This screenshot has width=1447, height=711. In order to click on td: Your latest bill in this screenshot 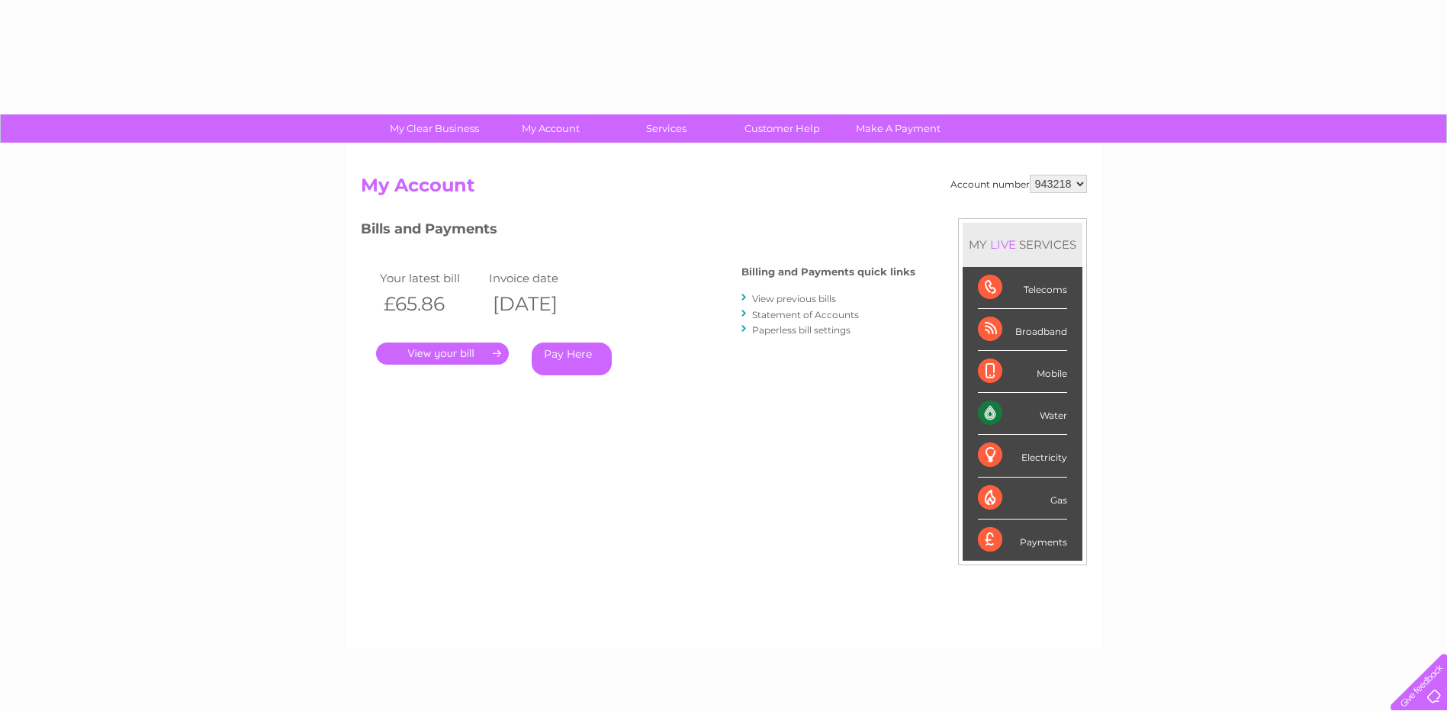, I will do `click(431, 278)`.